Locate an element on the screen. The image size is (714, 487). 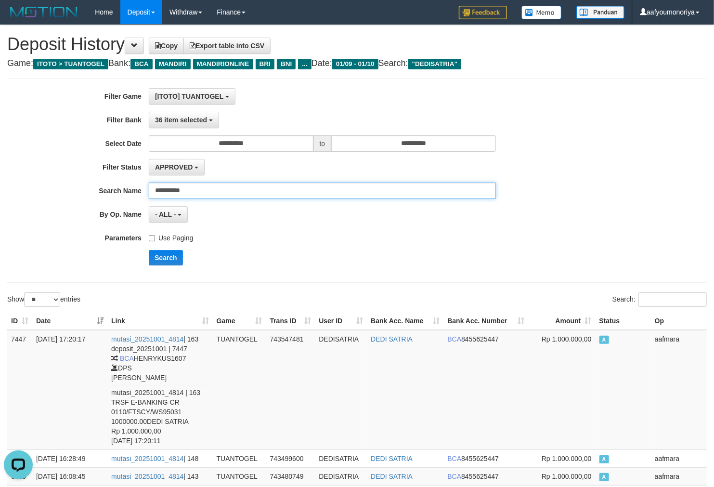
select: Showentries is located at coordinates (42, 299).